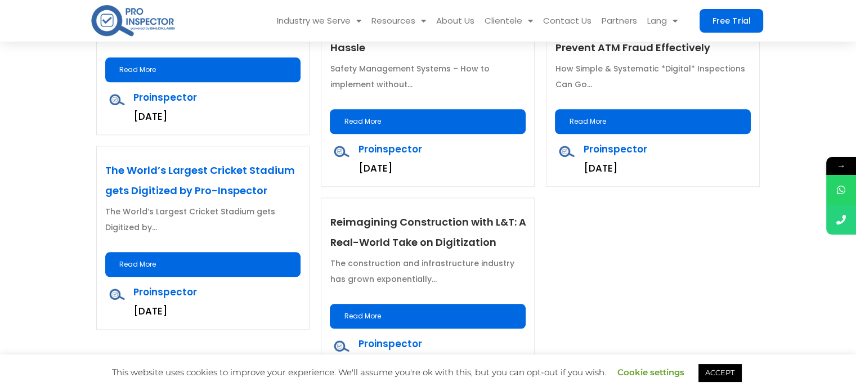  I want to click on a: Reimagining Construction with L&T: A Real-World Take on Digitization, so click(428, 232).